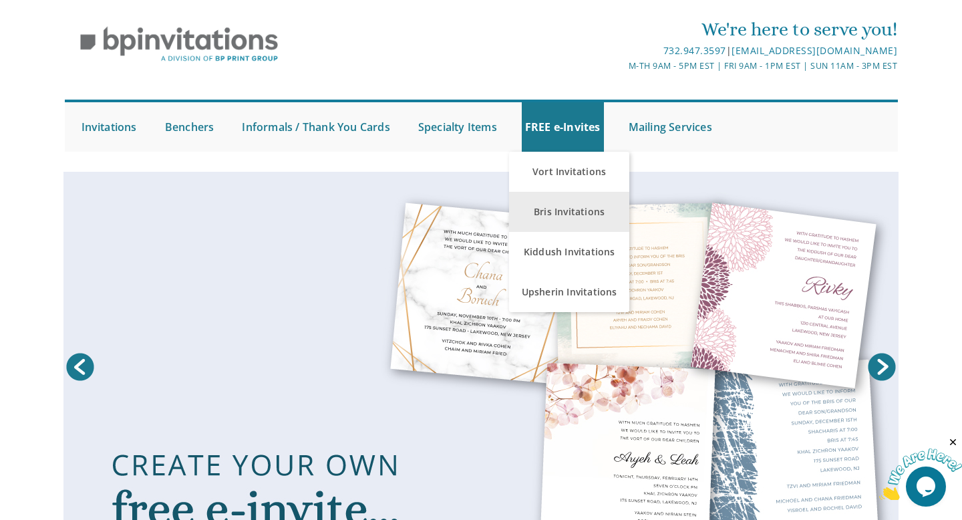 The width and height of the screenshot is (962, 520). I want to click on a: Next, so click(882, 367).